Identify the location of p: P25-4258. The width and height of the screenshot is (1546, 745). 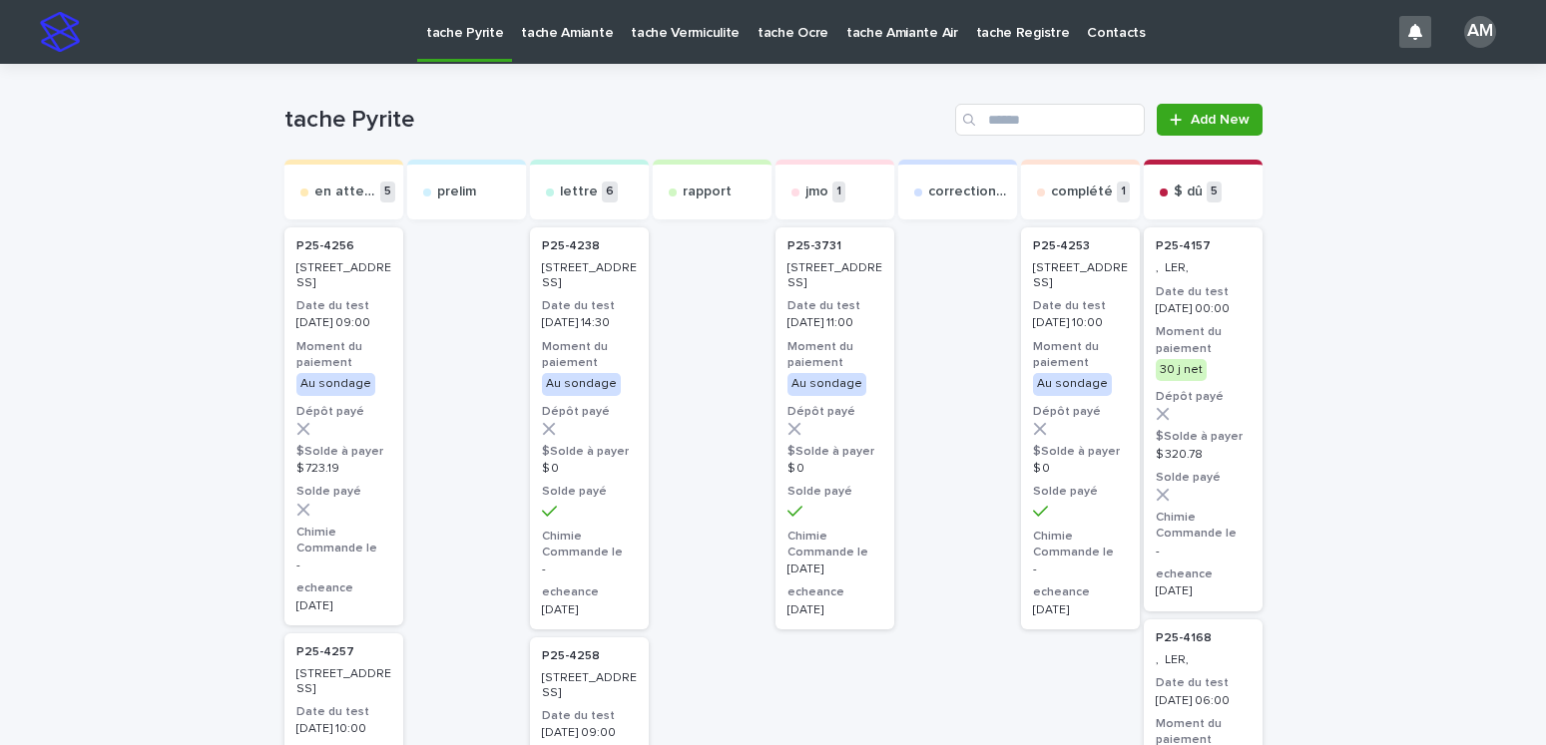
(571, 657).